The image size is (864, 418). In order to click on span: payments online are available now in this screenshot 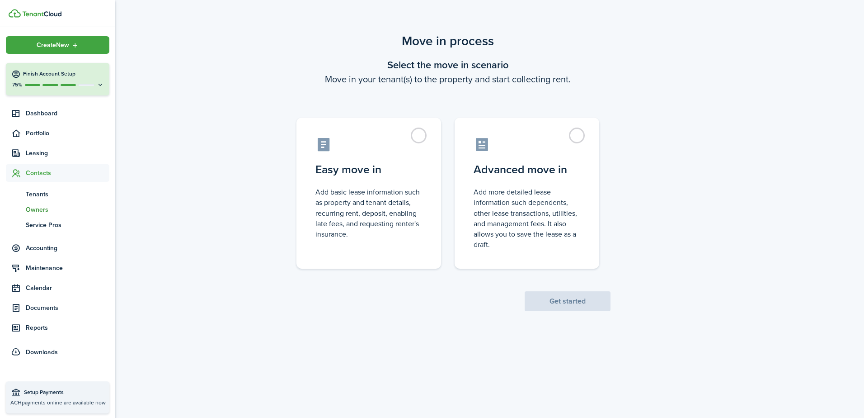, I will do `click(64, 402)`.